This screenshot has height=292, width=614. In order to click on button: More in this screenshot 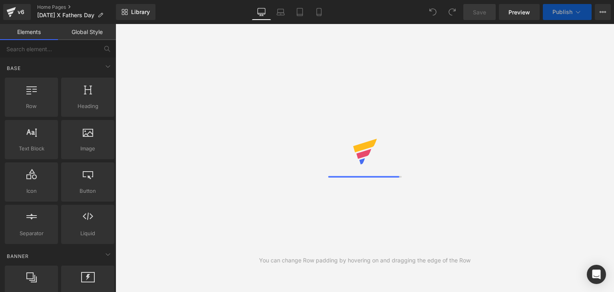, I will do `click(603, 12)`.